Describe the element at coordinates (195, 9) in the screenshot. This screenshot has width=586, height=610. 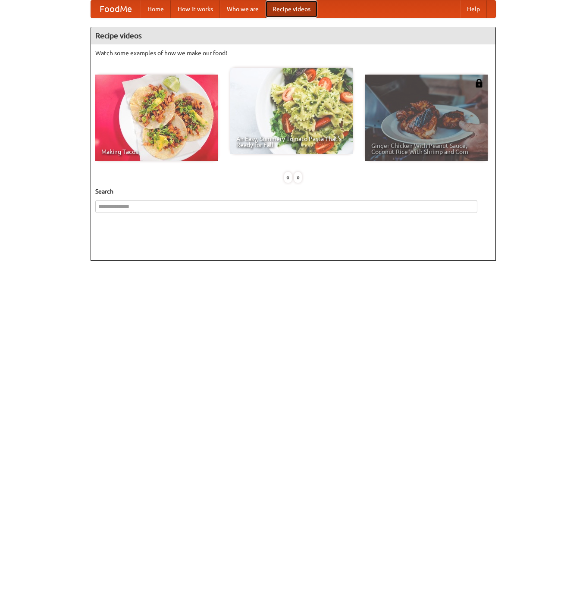
I see `a: How it works` at that location.